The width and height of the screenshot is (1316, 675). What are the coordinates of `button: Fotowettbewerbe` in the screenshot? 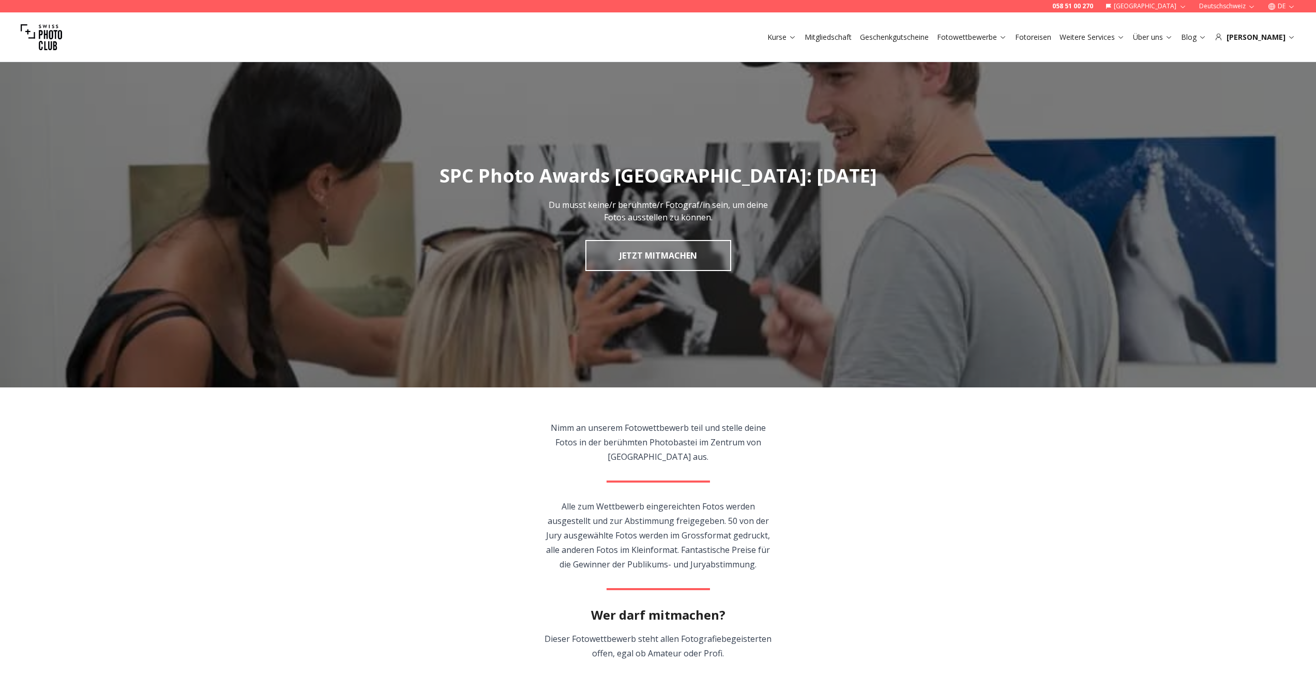 It's located at (971, 37).